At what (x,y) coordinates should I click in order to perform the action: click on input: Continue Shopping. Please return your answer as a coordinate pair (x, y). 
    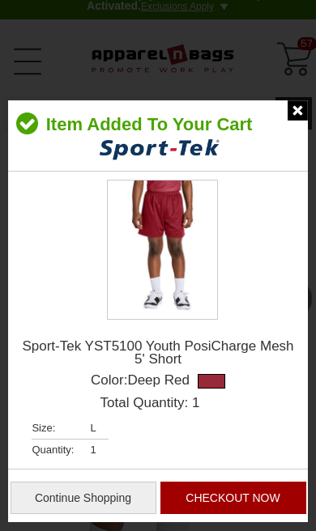
    Looking at the image, I should click on (83, 498).